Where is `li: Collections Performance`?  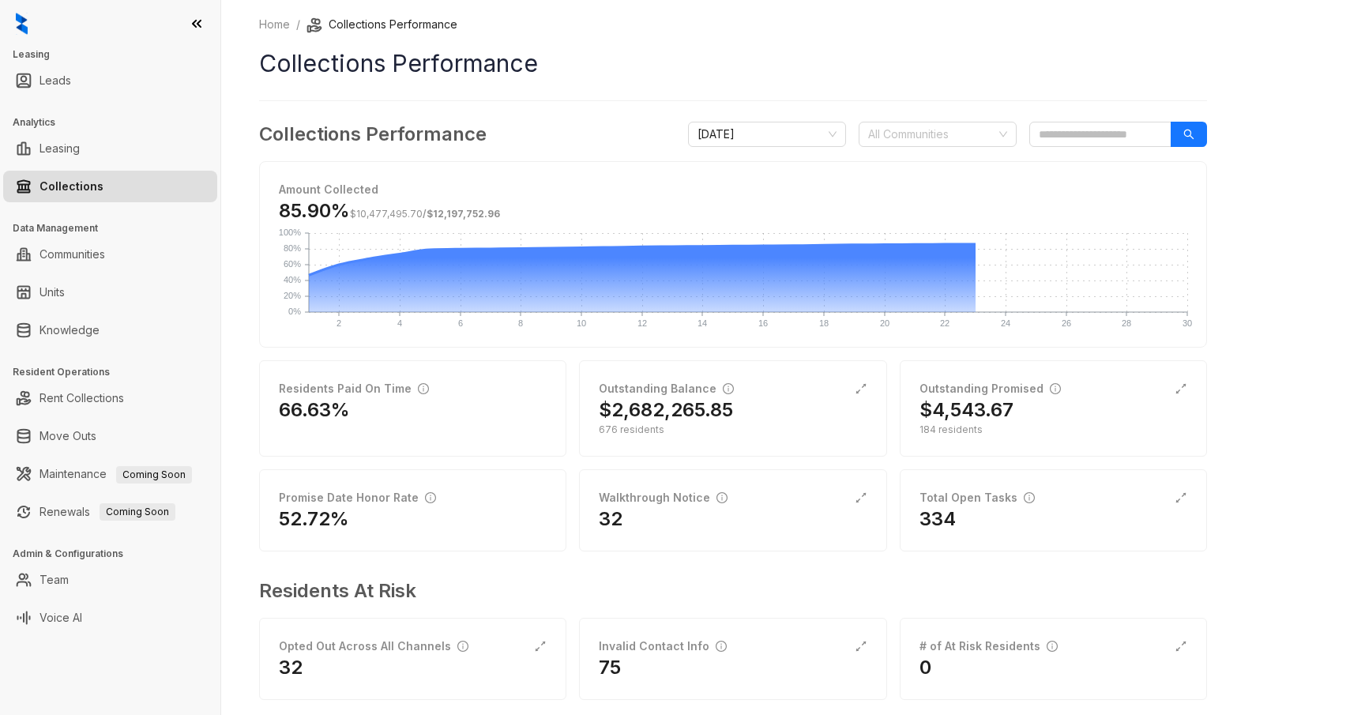 li: Collections Performance is located at coordinates (382, 24).